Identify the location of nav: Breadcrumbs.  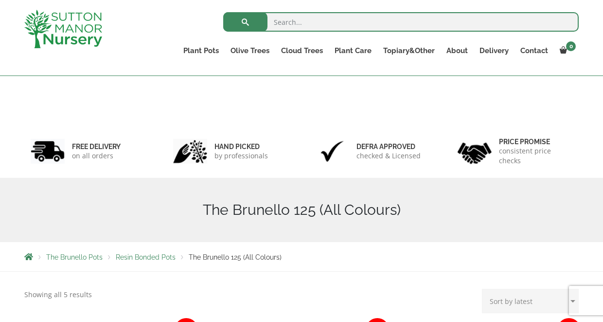
(302, 256).